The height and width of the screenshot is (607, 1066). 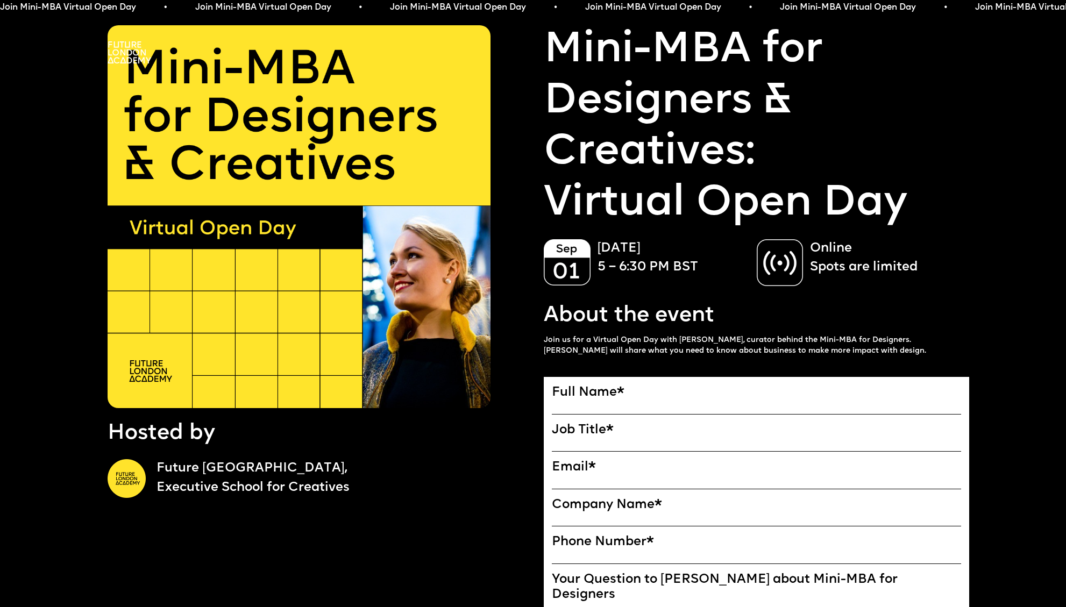 What do you see at coordinates (884, 258) in the screenshot?
I see `p: Online Spots are limited` at bounding box center [884, 258].